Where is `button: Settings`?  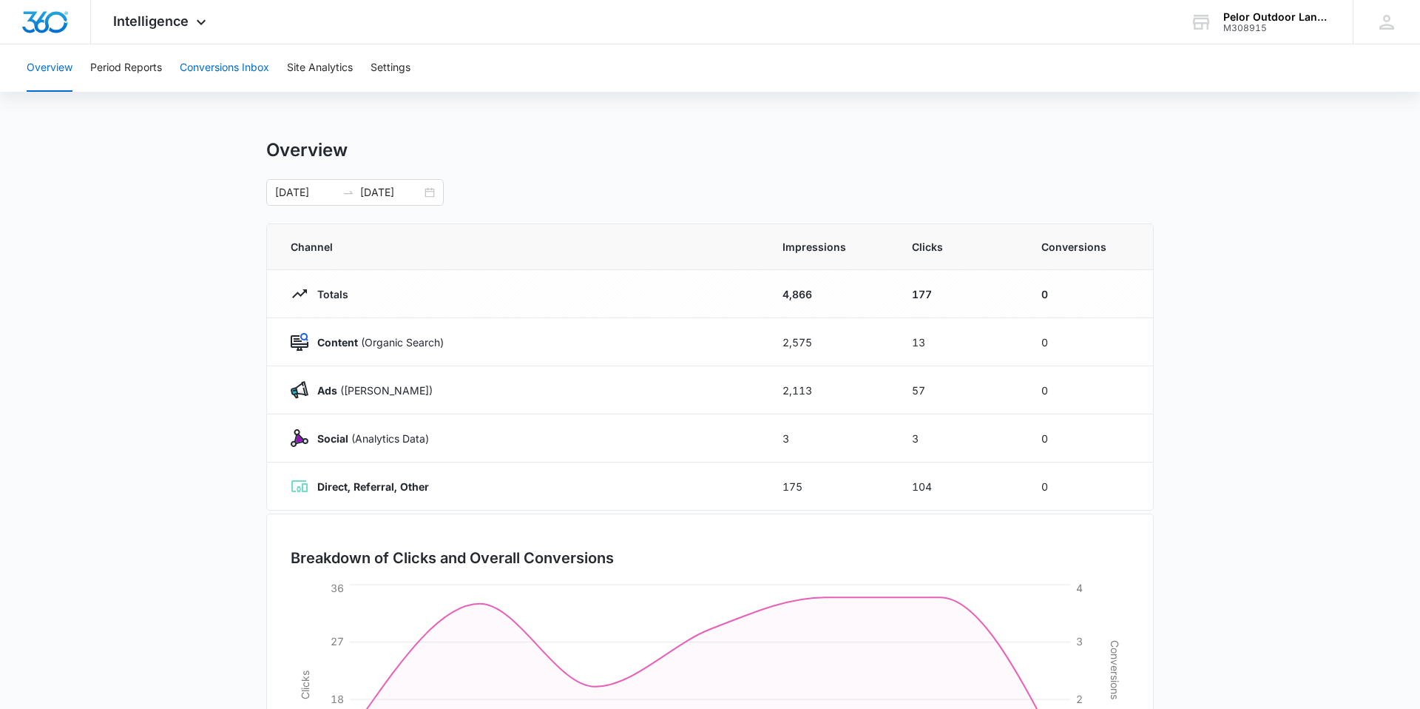 button: Settings is located at coordinates (391, 68).